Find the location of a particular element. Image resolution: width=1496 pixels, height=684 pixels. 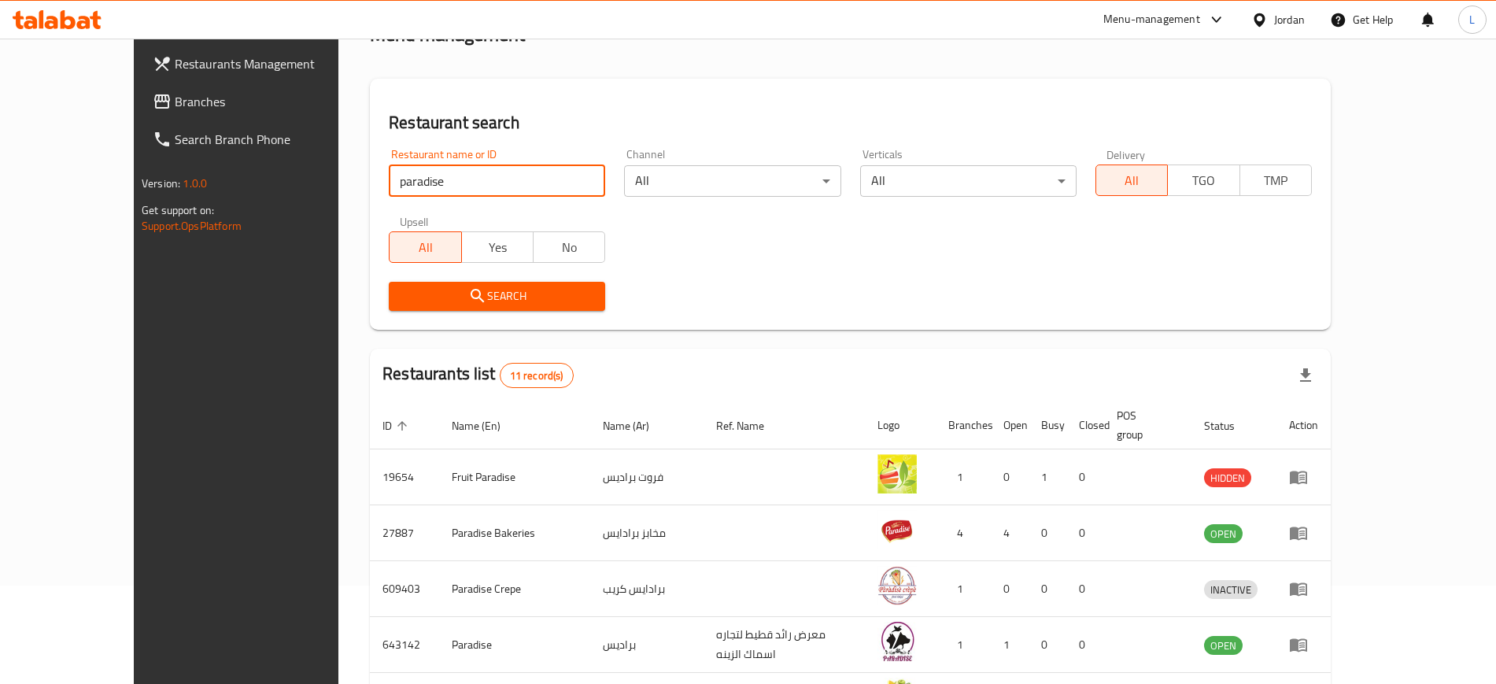

label: Upsell is located at coordinates (414, 221).